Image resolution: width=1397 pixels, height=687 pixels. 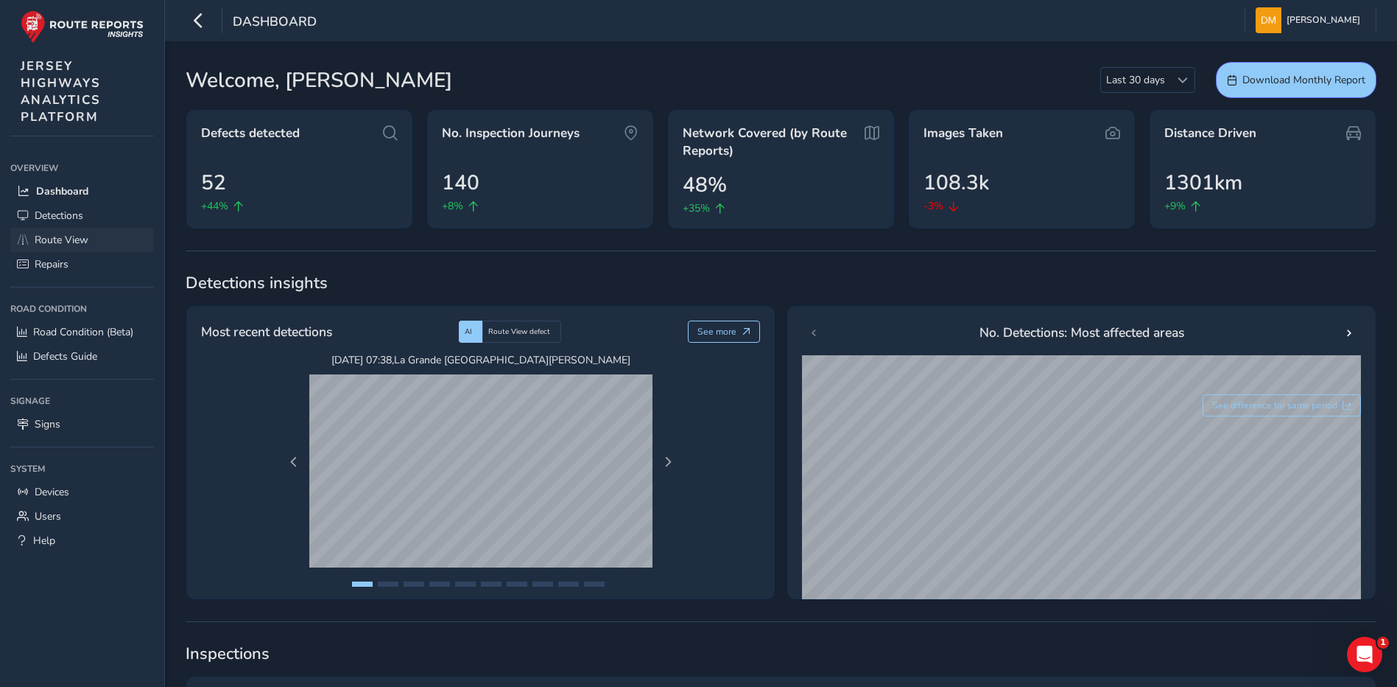 I want to click on span: See difference for same period, so click(x=1275, y=405).